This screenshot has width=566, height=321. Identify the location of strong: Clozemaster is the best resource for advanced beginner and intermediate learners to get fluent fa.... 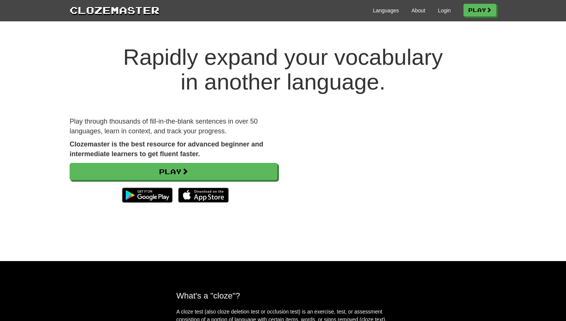
(166, 149).